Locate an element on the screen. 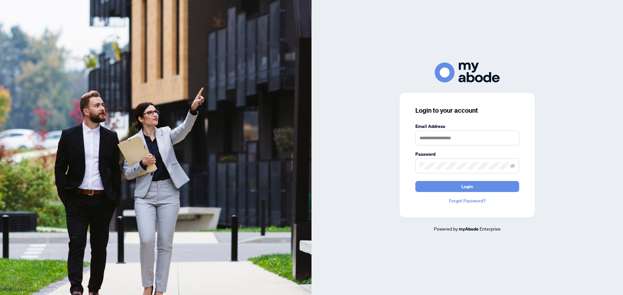  span: Login is located at coordinates (467, 187).